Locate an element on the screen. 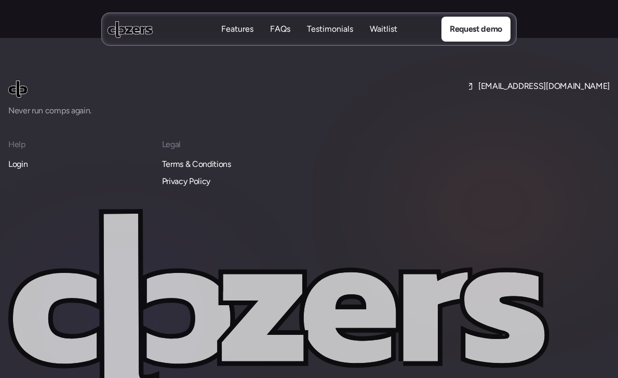 Image resolution: width=618 pixels, height=378 pixels. p: Login is located at coordinates (18, 164).